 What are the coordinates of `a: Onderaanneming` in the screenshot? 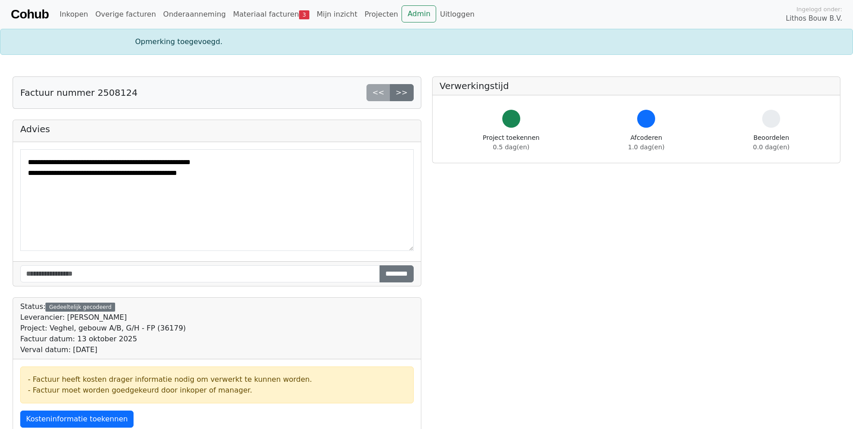 It's located at (194, 14).